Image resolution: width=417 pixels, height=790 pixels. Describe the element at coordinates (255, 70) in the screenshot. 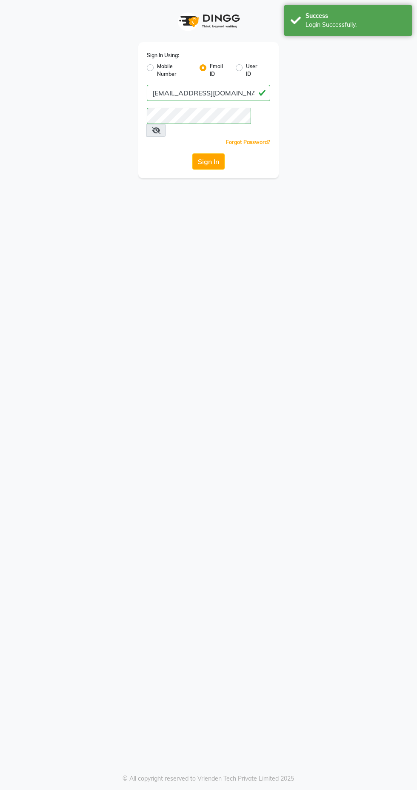

I see `label: User ID` at that location.